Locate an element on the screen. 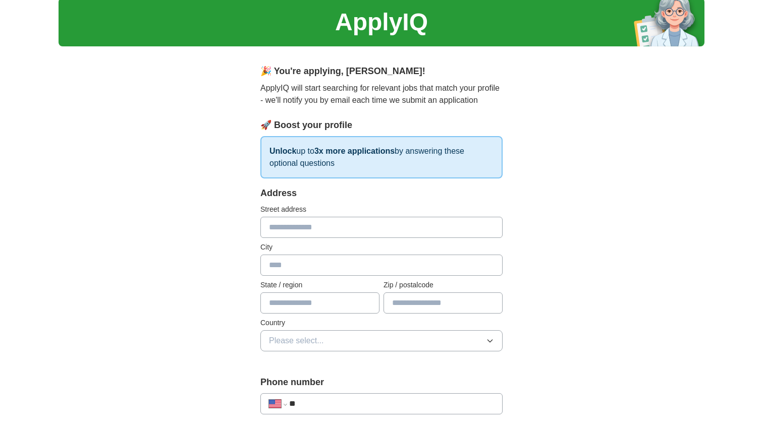 The width and height of the screenshot is (763, 432). label: Street address is located at coordinates (382, 209).